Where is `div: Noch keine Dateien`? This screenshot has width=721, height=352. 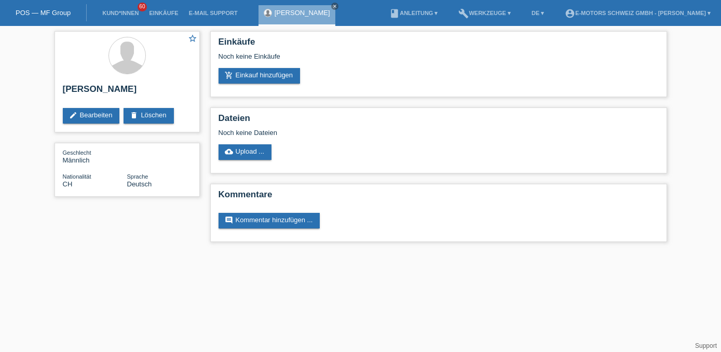 div: Noch keine Dateien is located at coordinates (377, 132).